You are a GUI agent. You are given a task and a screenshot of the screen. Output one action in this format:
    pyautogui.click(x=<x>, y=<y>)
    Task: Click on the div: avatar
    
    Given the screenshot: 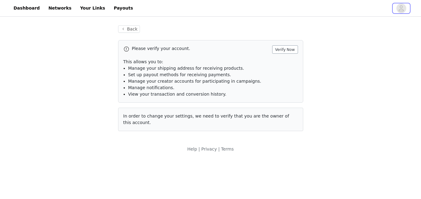 What is the action you would take?
    pyautogui.click(x=401, y=8)
    